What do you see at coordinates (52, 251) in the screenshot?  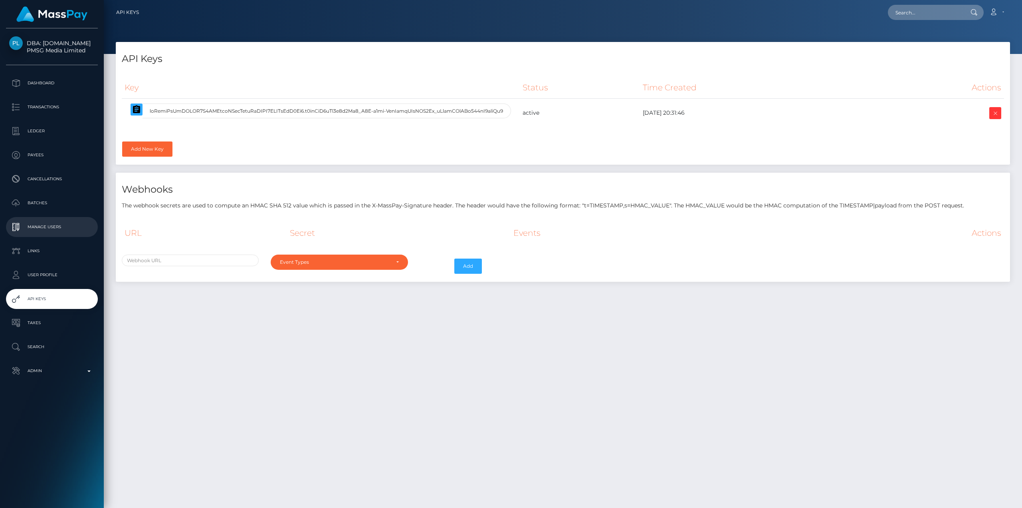 I see `p: Links` at bounding box center [52, 251].